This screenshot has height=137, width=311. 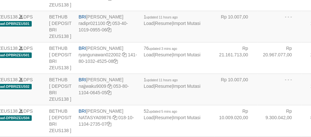 What do you see at coordinates (115, 117) in the screenshot?
I see `a: Copy NATASYA09876 to clipboard` at bounding box center [115, 117].